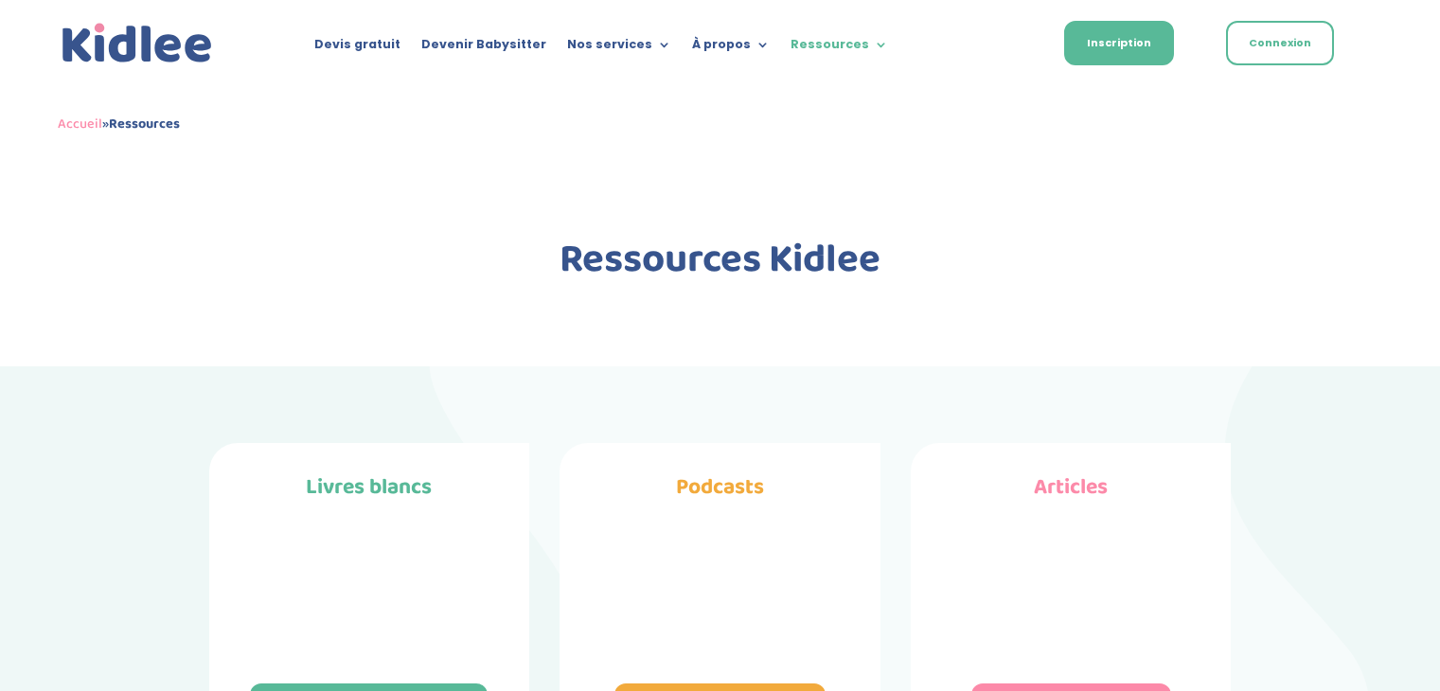 The height and width of the screenshot is (691, 1440). Describe the element at coordinates (144, 124) in the screenshot. I see `strong: Ressources` at that location.